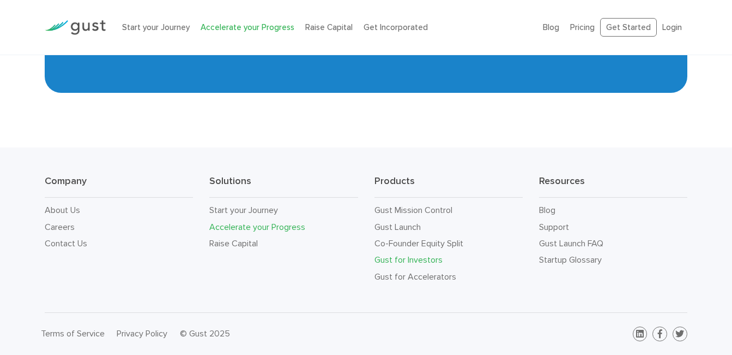  I want to click on a: Get Started, so click(629, 27).